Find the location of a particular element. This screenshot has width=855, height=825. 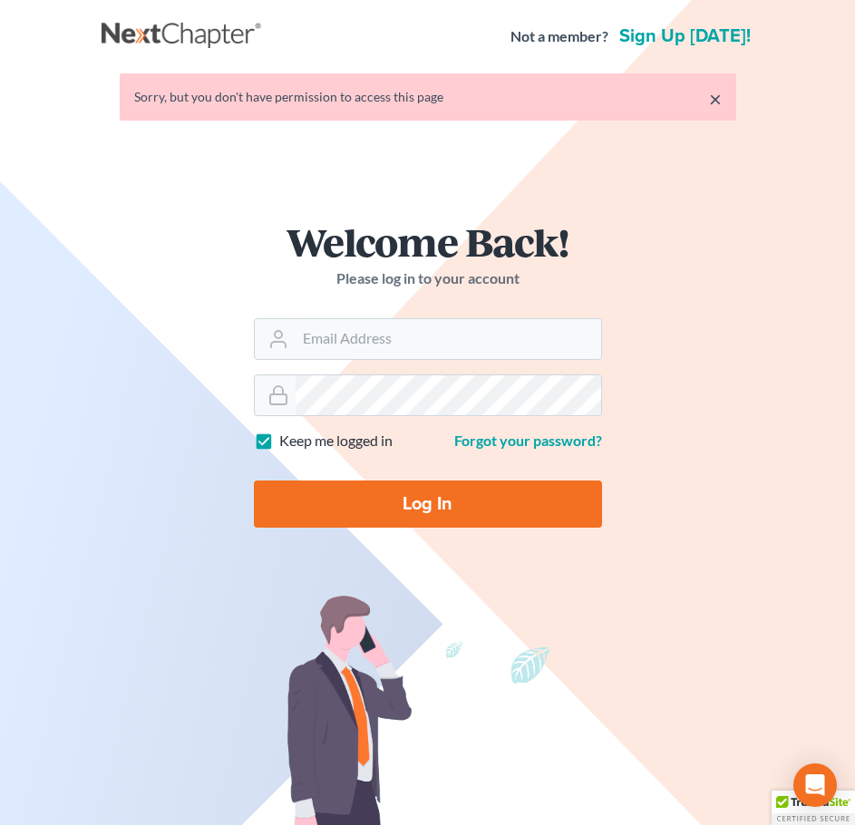

label: Keep me logged in is located at coordinates (336, 441).